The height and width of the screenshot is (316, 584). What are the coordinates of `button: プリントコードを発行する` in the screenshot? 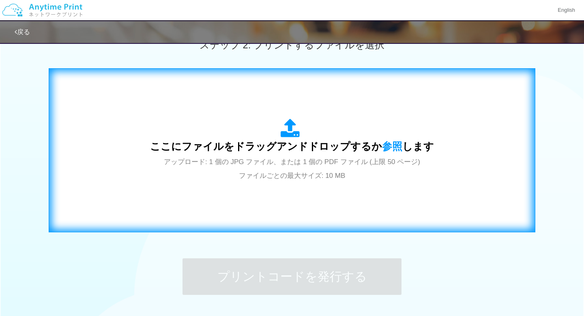 It's located at (292, 276).